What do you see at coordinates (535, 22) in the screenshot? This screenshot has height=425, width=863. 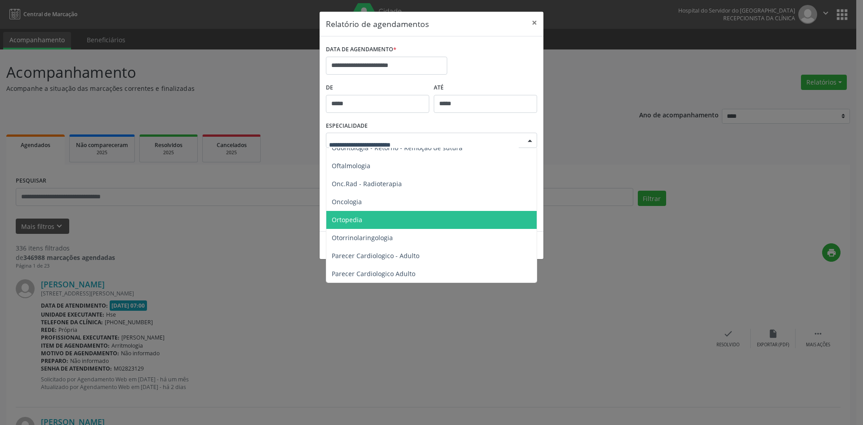 I see `button: Close` at bounding box center [535, 22].